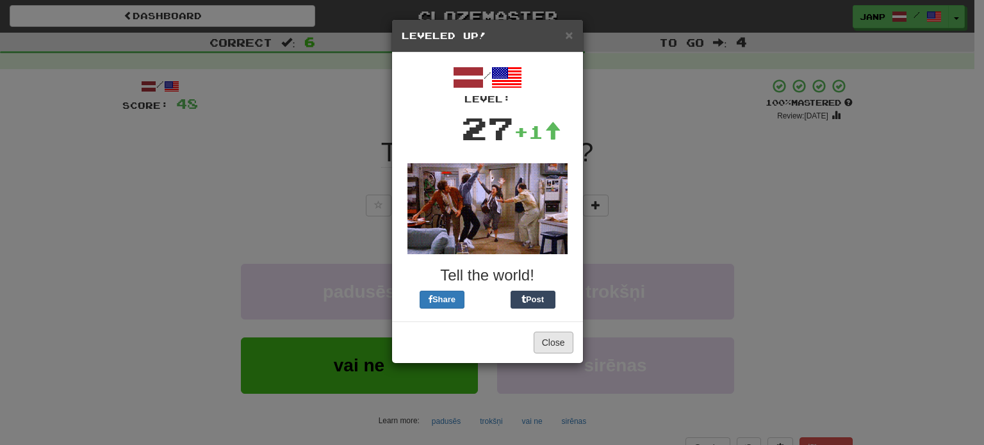 Image resolution: width=984 pixels, height=445 pixels. What do you see at coordinates (488, 99) in the screenshot?
I see `div: Level:` at bounding box center [488, 99].